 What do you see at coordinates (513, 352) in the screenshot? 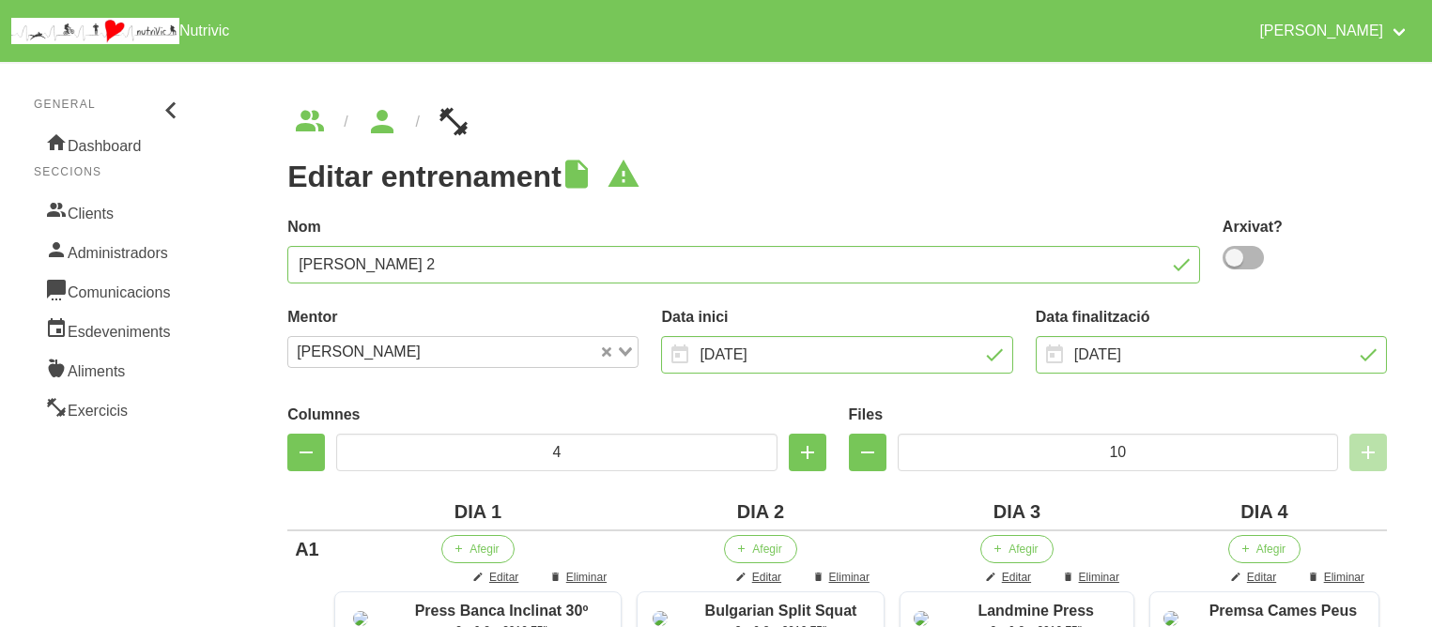
I see `input: Search for option` at bounding box center [513, 352].